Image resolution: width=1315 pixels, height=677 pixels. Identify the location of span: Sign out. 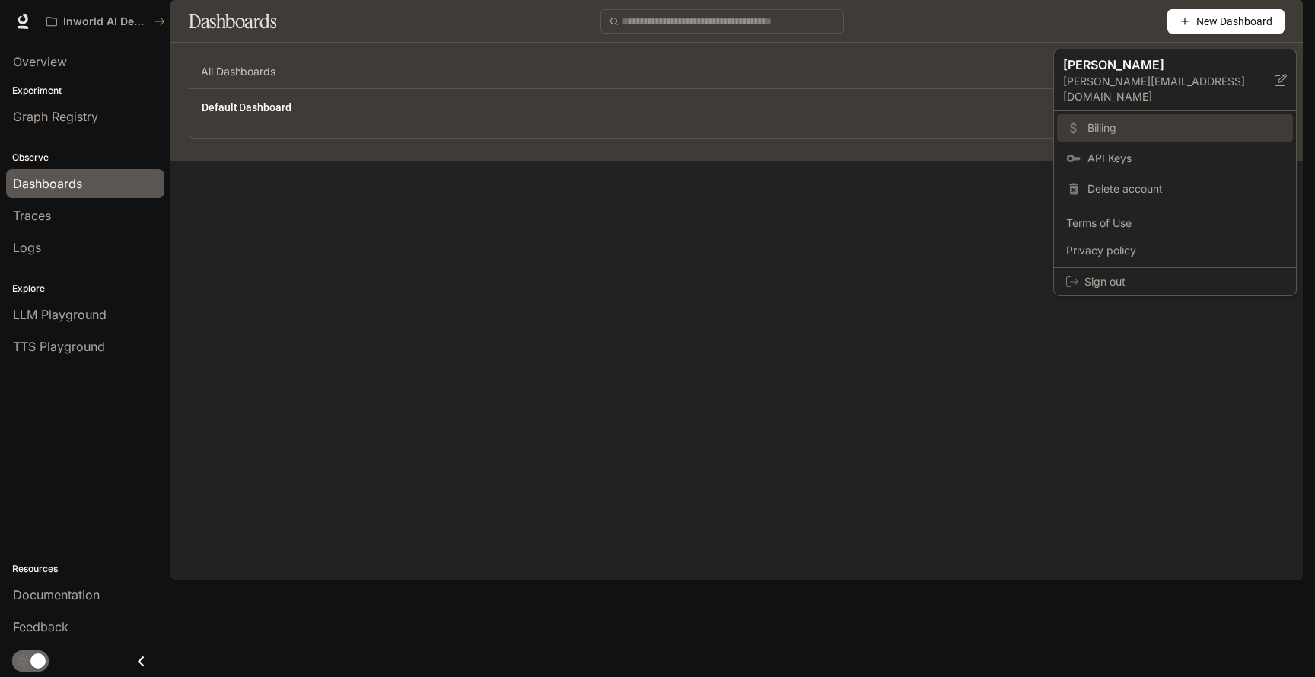
(1184, 282).